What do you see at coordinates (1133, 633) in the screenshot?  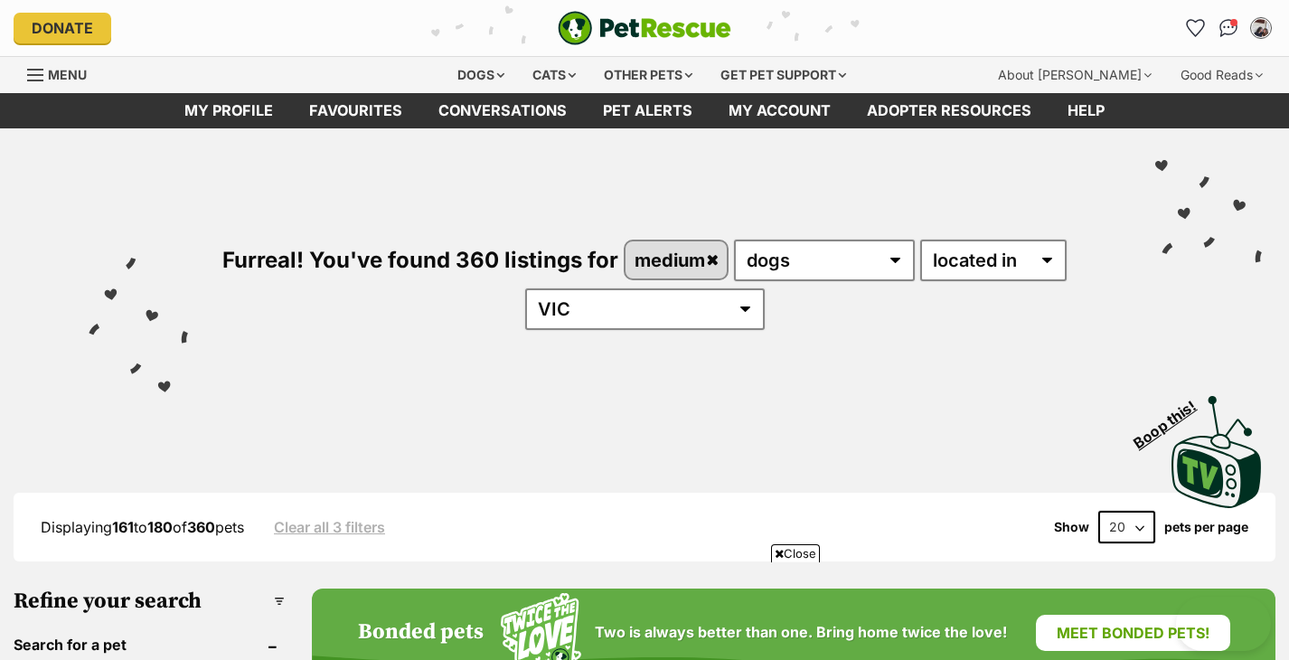 I see `a: Meet bonded pets!` at bounding box center [1133, 633].